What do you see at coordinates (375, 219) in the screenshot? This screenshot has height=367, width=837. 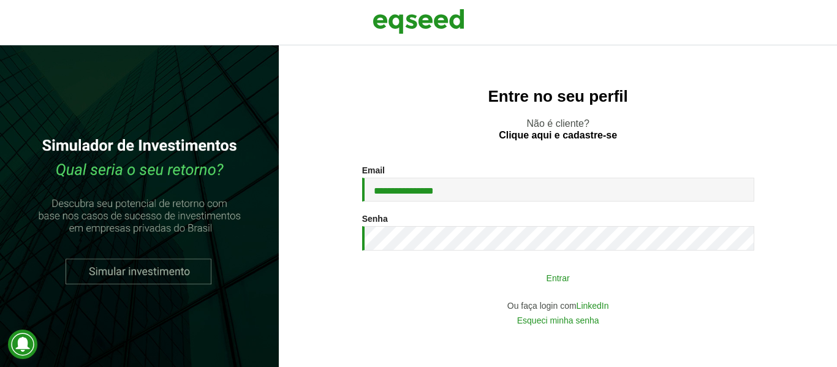 I see `label: Senha` at bounding box center [375, 219].